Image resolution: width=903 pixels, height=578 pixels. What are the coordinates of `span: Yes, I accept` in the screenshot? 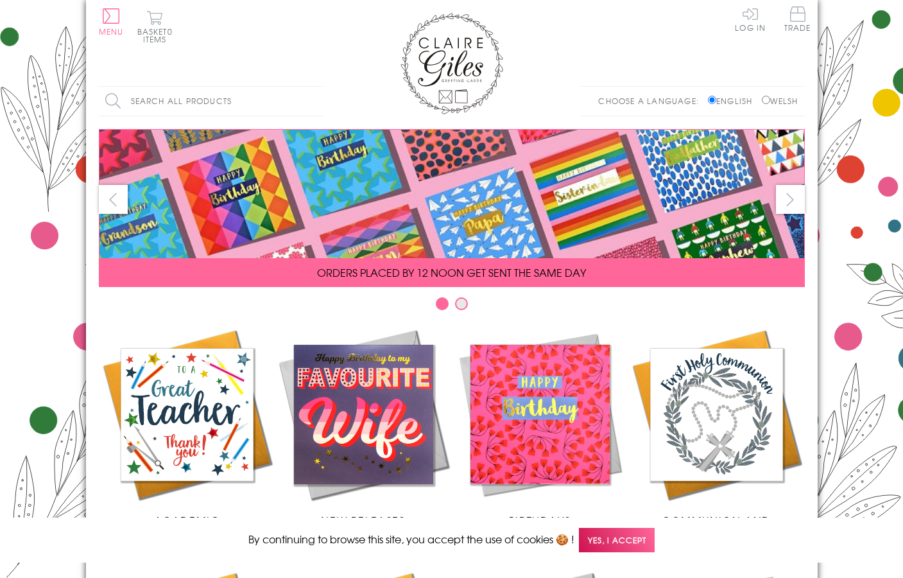 It's located at (617, 540).